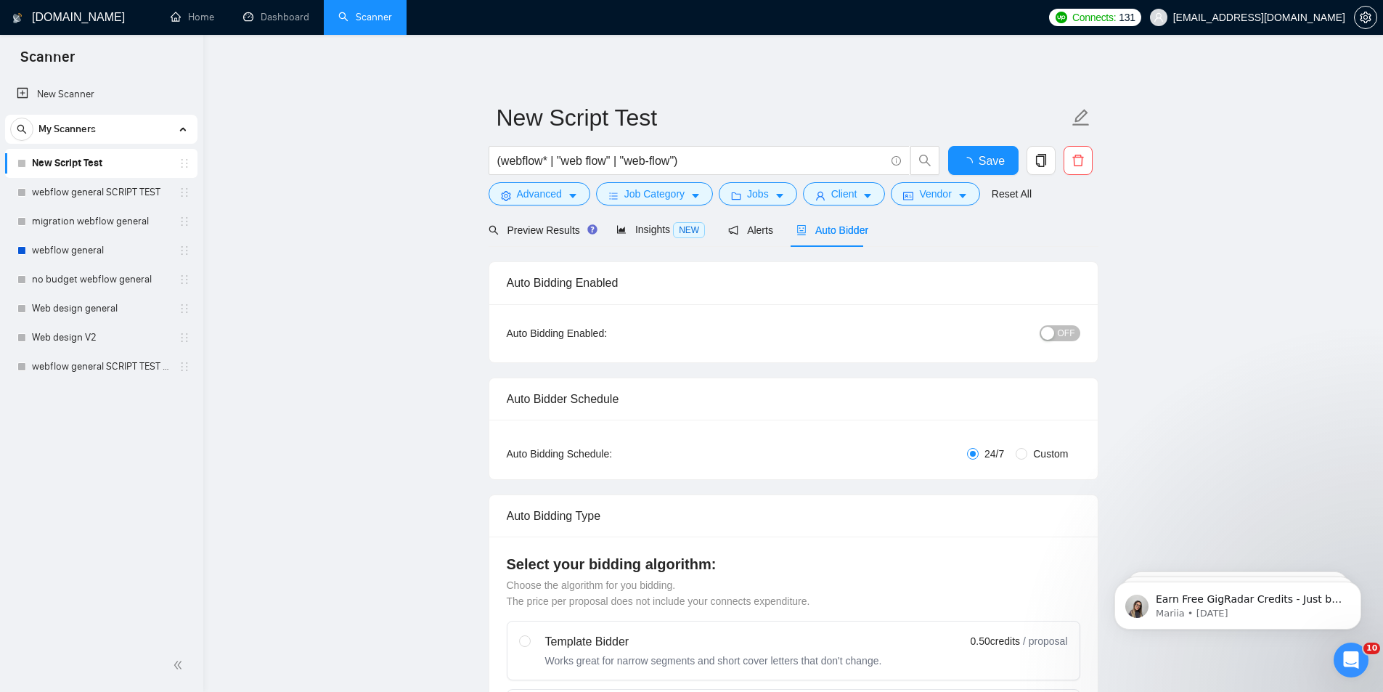  I want to click on span: NEW, so click(689, 230).